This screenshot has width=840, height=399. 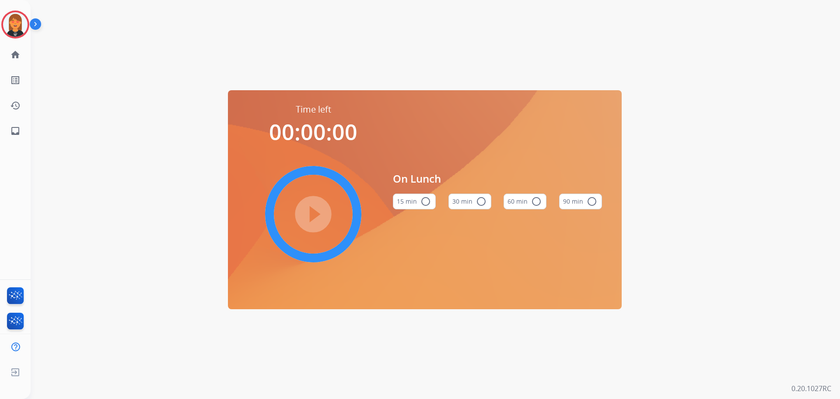 I want to click on span: 00:00:00, so click(x=313, y=132).